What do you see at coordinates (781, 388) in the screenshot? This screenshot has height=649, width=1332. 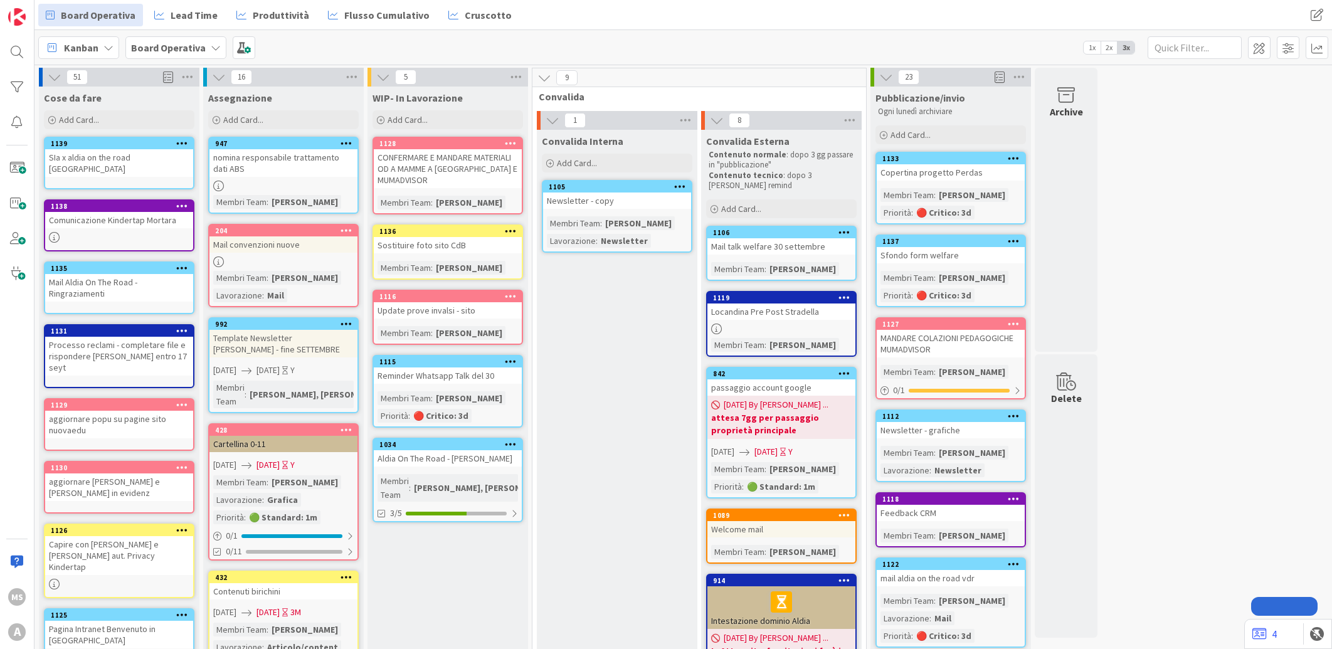 I see `div: passaggio account google` at bounding box center [781, 388].